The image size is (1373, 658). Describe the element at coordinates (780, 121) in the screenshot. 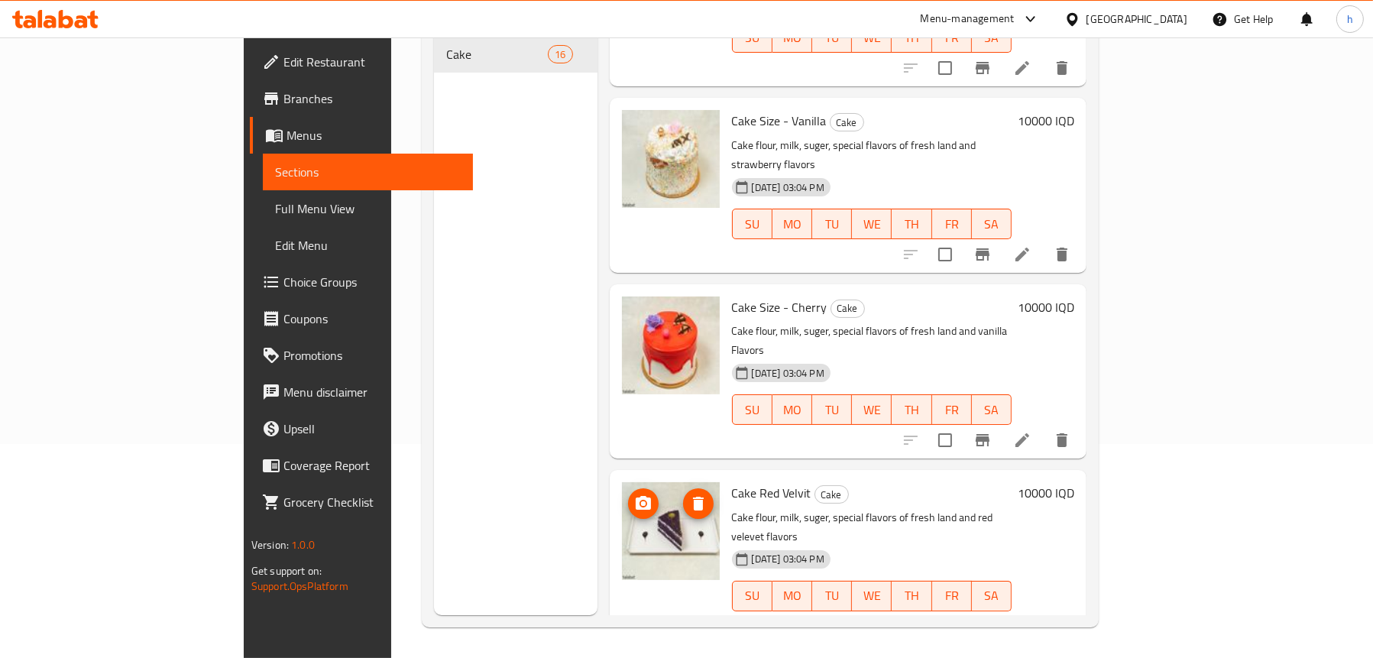

I see `span: Cake Size - Vanilla` at that location.